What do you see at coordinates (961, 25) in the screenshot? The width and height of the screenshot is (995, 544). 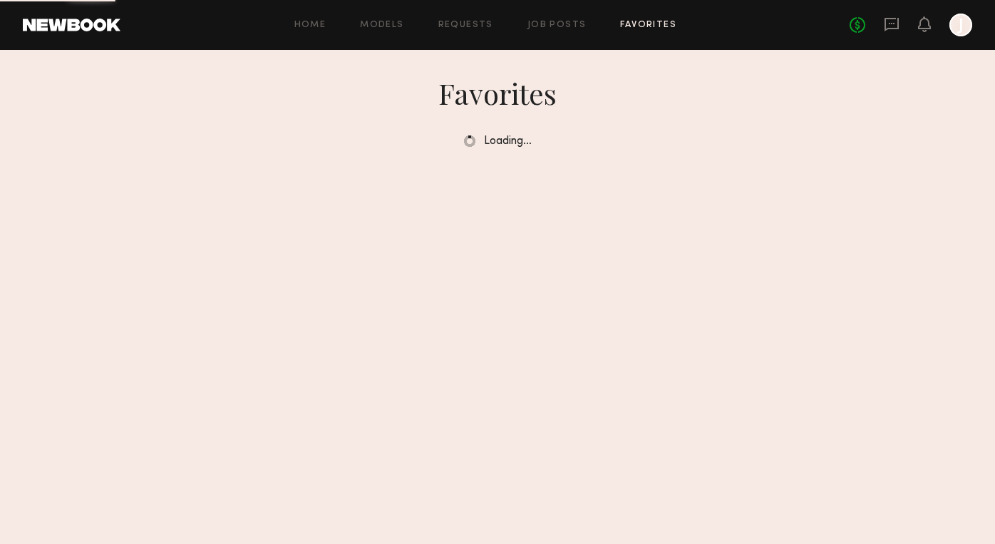 I see `a: J` at bounding box center [961, 25].